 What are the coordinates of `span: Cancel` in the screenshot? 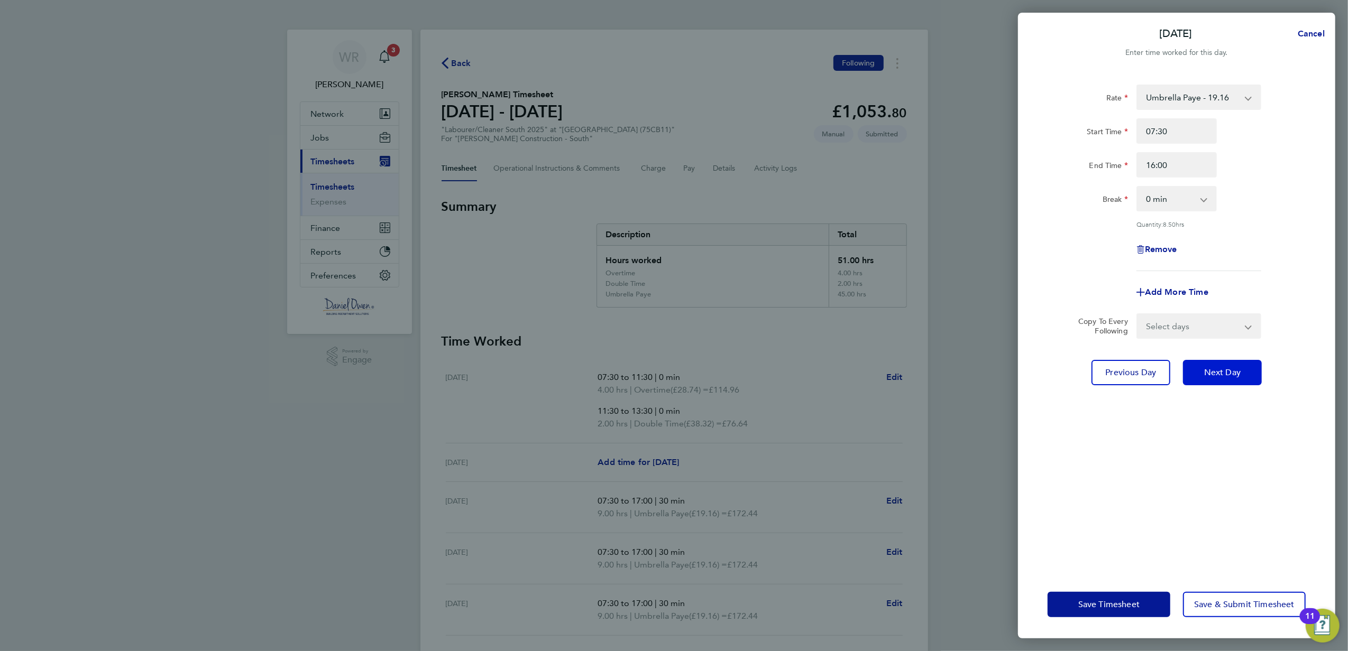 It's located at (1309, 33).